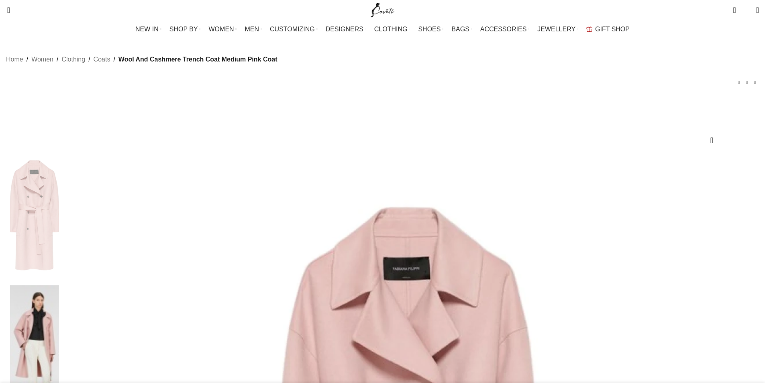 The height and width of the screenshot is (383, 765). What do you see at coordinates (734, 10) in the screenshot?
I see `a: 0` at bounding box center [734, 10].